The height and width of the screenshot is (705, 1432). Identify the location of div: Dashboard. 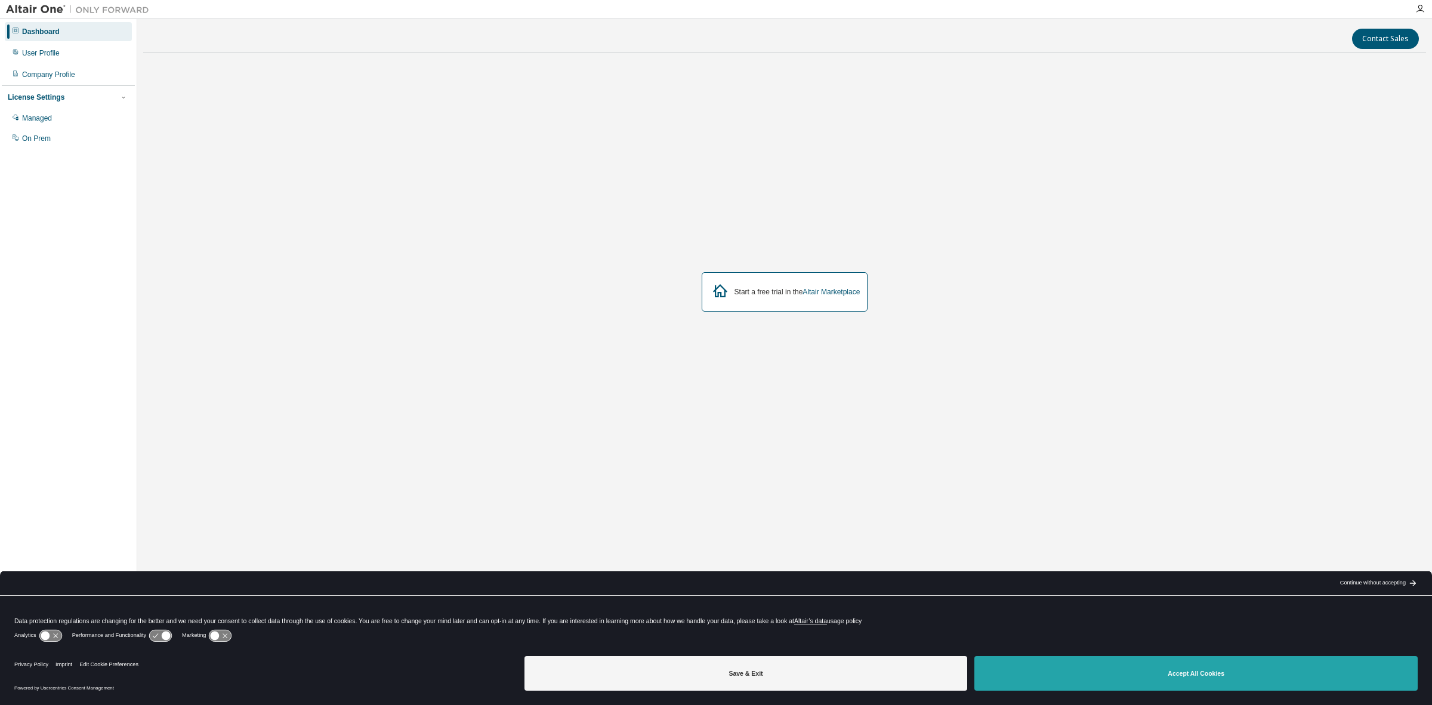
(41, 32).